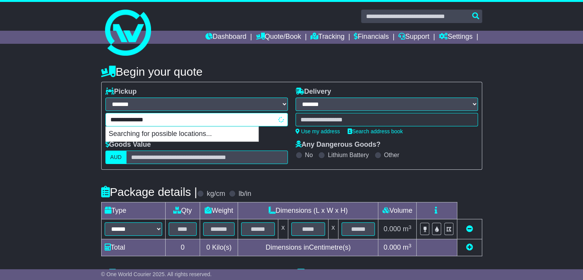 Image resolution: width=583 pixels, height=280 pixels. What do you see at coordinates (182, 134) in the screenshot?
I see `p: Searching for possible locations...` at bounding box center [182, 134].